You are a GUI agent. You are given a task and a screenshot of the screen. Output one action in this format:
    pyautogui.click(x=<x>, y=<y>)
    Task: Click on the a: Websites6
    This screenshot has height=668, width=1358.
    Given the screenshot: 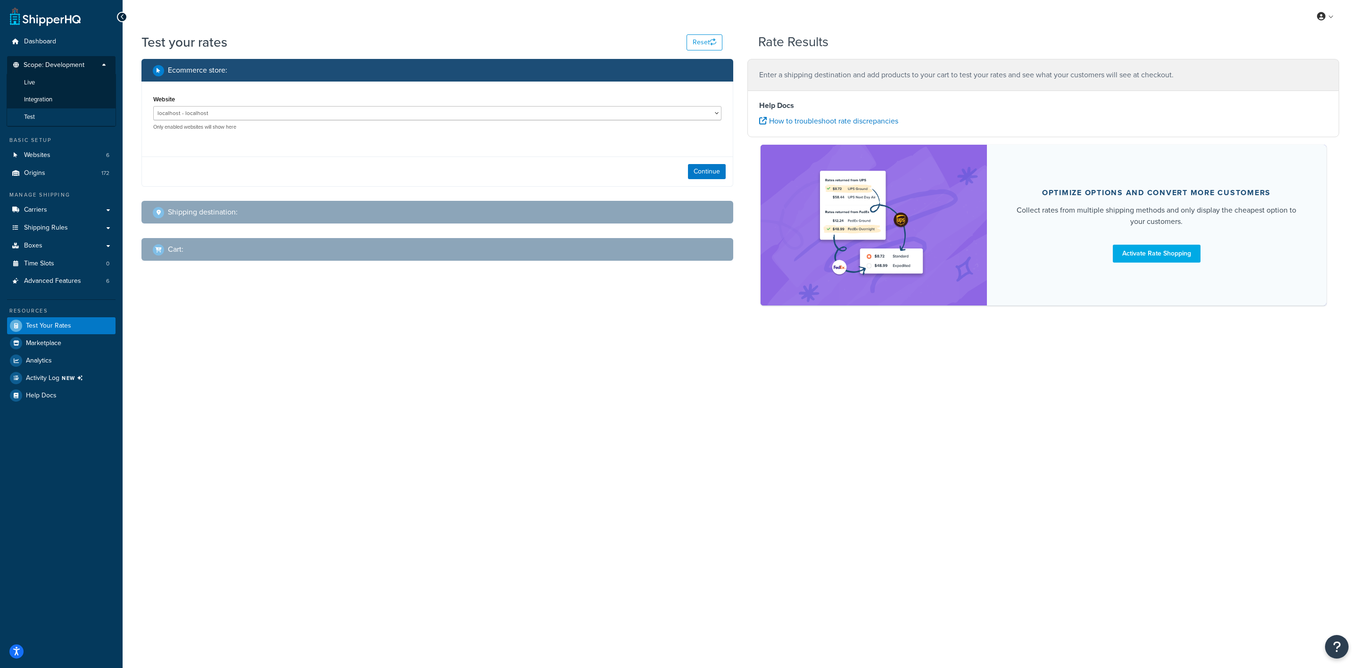 What is the action you would take?
    pyautogui.click(x=61, y=155)
    